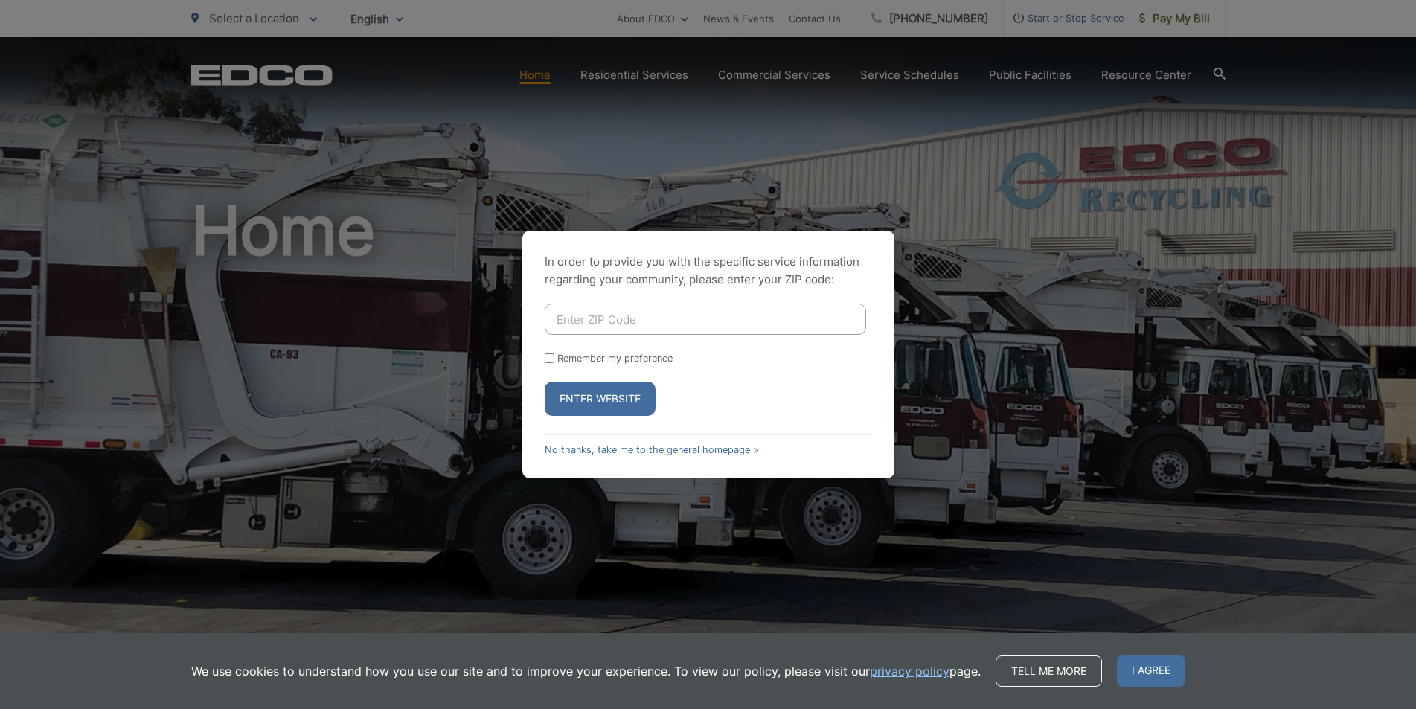  What do you see at coordinates (708, 271) in the screenshot?
I see `p: In order to provide you with the specific service information regarding your community, please en...` at bounding box center [708, 271].